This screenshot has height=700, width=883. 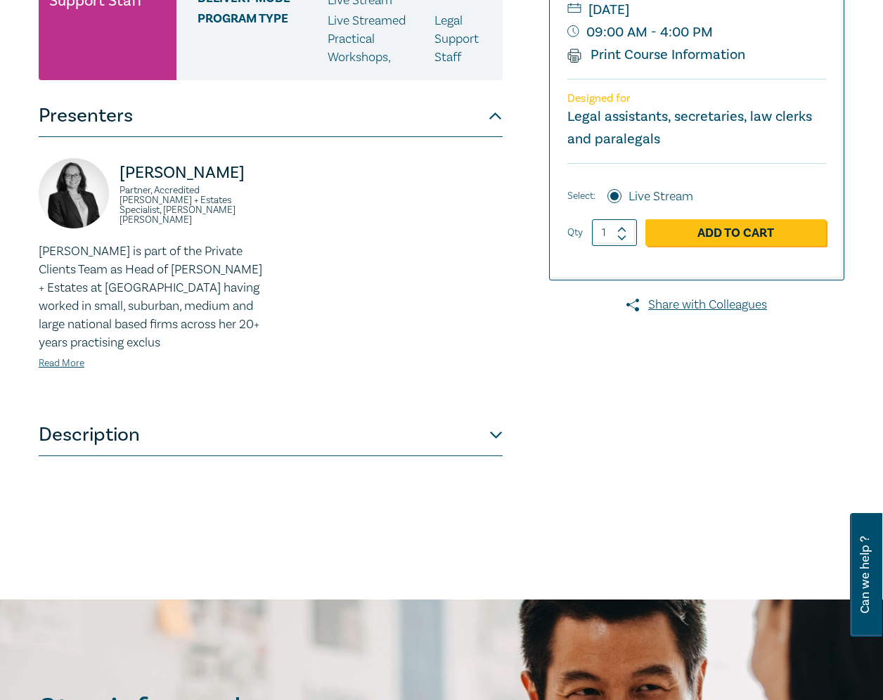 What do you see at coordinates (271, 435) in the screenshot?
I see `button: Description` at bounding box center [271, 435].